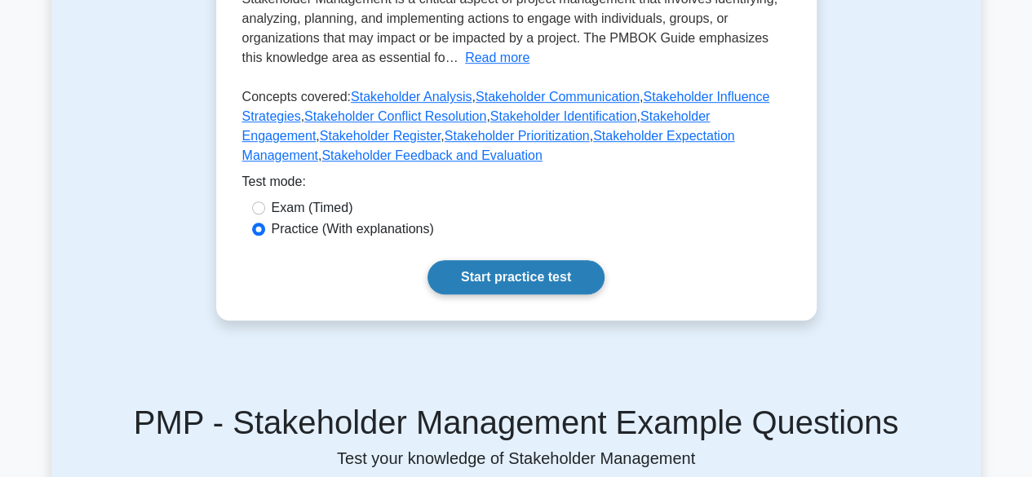 The width and height of the screenshot is (1032, 477). Describe the element at coordinates (564, 116) in the screenshot. I see `a: Stakeholder Identification` at that location.